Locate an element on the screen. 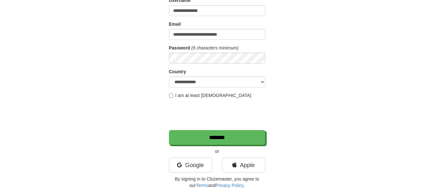  label: Country is located at coordinates (178, 72).